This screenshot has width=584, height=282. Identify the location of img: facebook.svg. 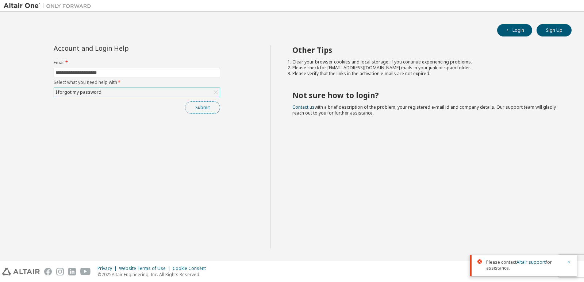
(48, 271).